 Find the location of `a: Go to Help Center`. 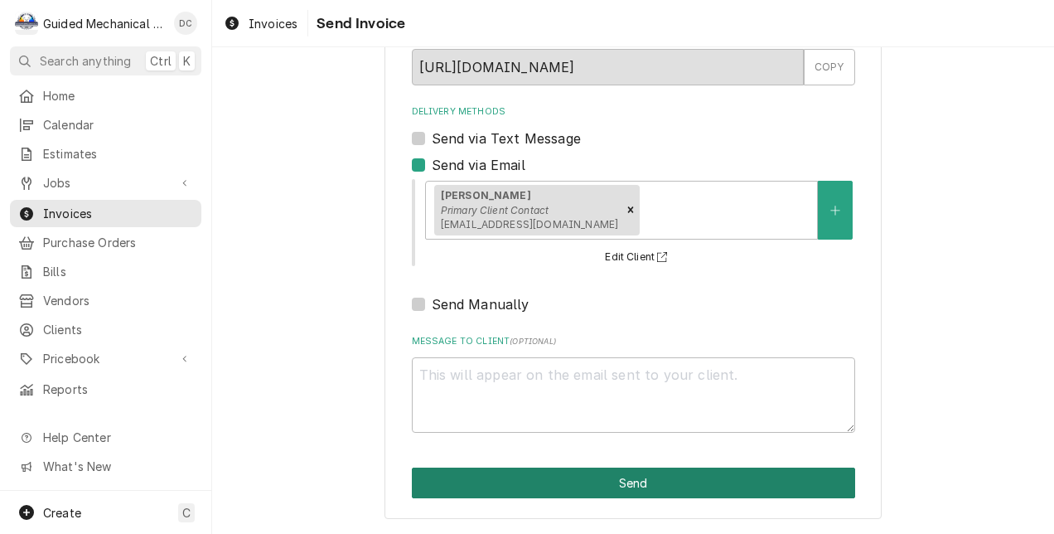

a: Go to Help Center is located at coordinates (105, 437).